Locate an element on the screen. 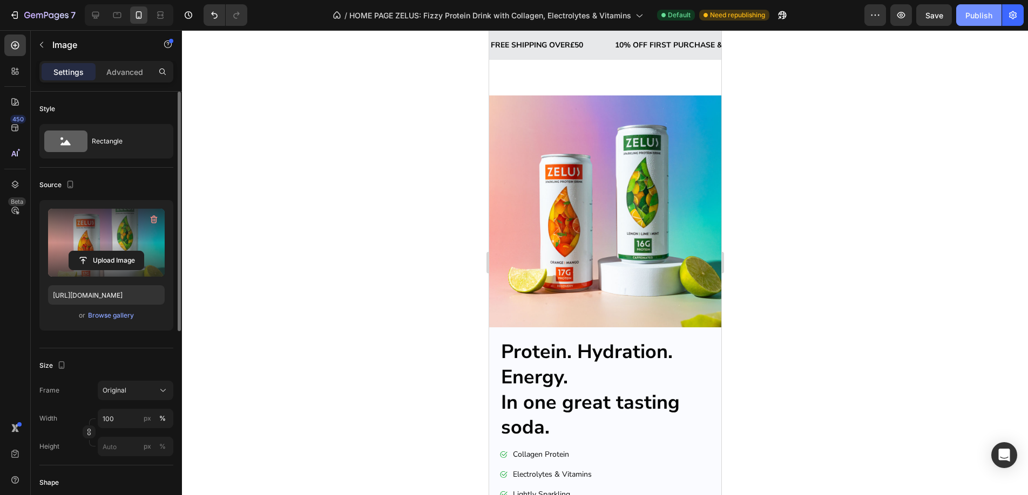 This screenshot has height=495, width=1028. button: Browse gallery is located at coordinates (111, 316).